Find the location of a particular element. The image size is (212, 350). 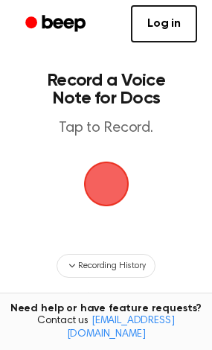

p: Tap to Record. is located at coordinates (106, 128).